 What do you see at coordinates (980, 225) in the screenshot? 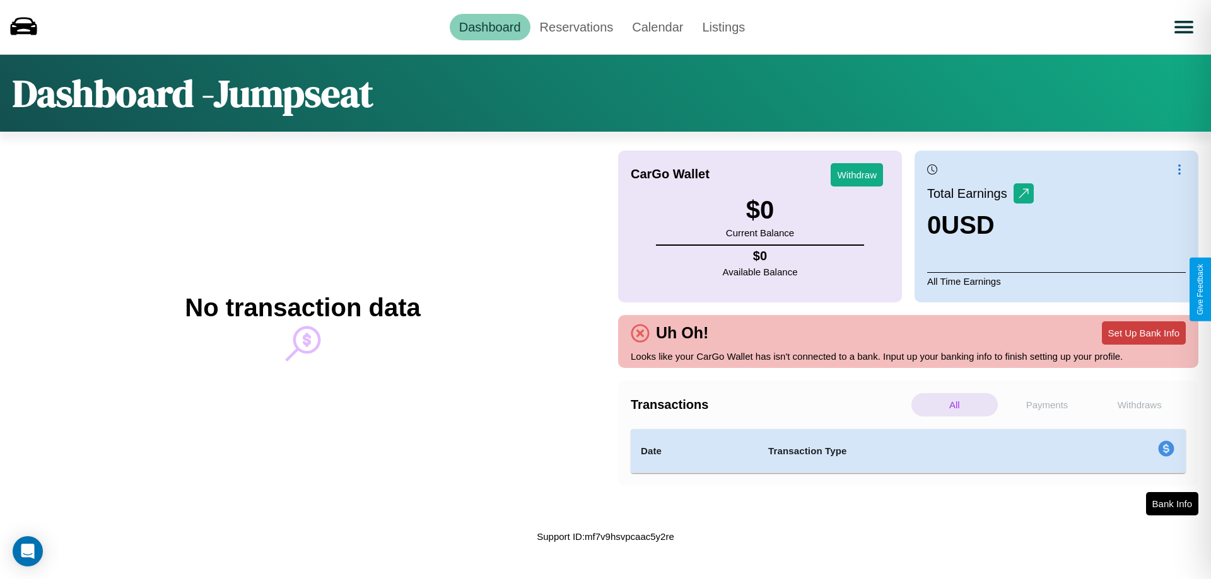
I see `h3: 0 USD` at bounding box center [980, 225].